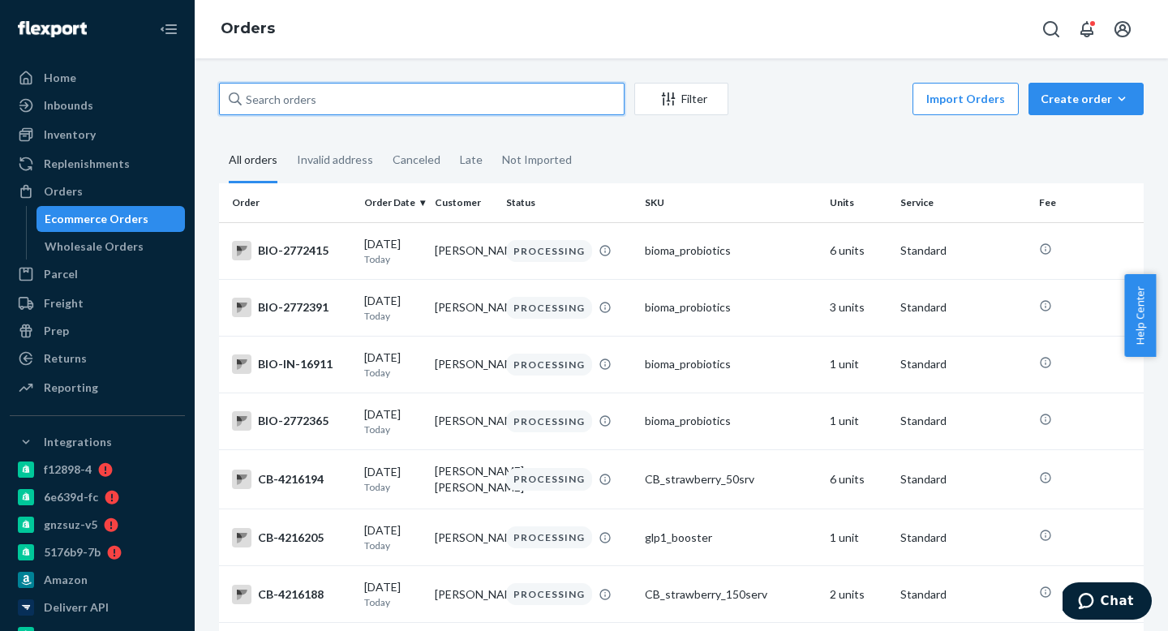 The height and width of the screenshot is (631, 1168). Describe the element at coordinates (731, 203) in the screenshot. I see `th: SKU` at that location.